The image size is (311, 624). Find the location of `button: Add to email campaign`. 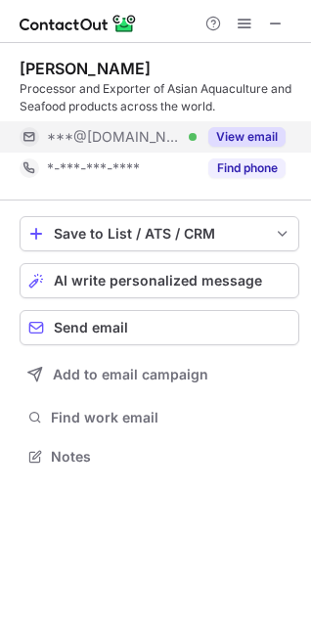

button: Add to email campaign is located at coordinates (159, 374).